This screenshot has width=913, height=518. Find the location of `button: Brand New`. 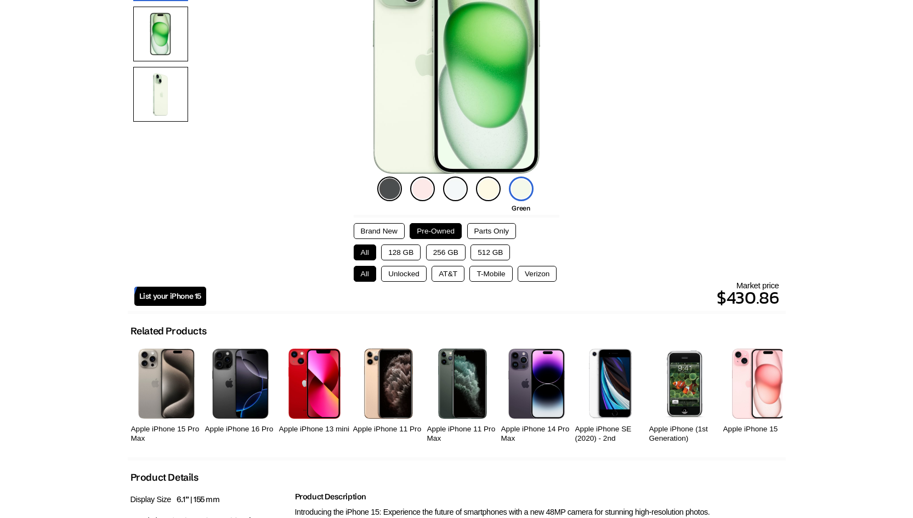

button: Brand New is located at coordinates (379, 231).